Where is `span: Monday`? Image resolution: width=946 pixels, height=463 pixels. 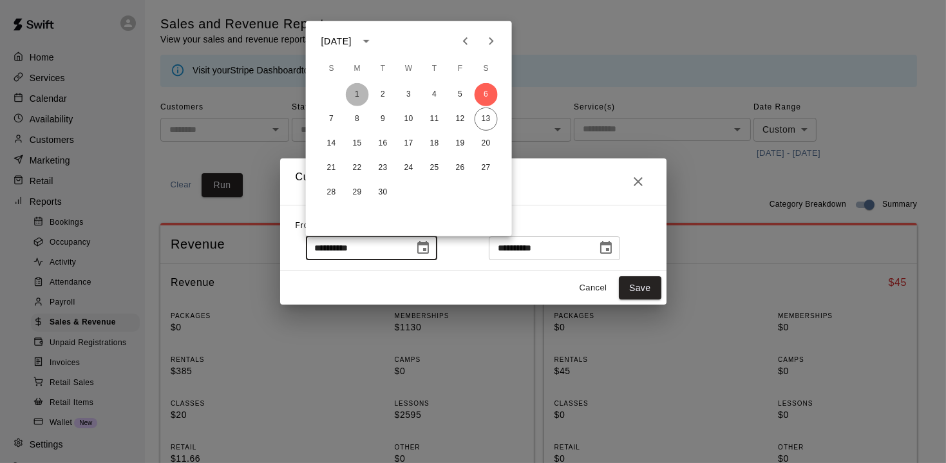
span: Monday is located at coordinates (357, 69).